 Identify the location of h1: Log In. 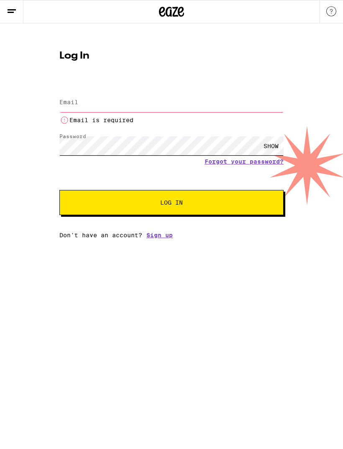
(172, 56).